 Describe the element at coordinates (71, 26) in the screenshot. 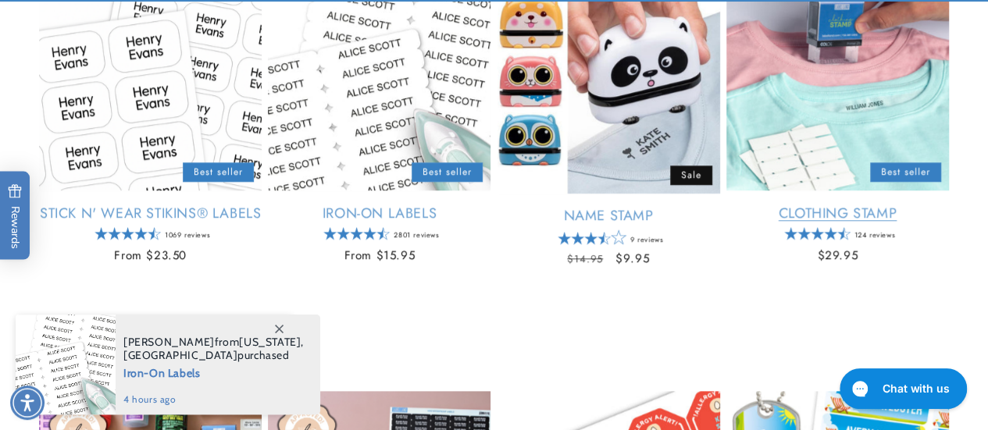

I see `button: Gorgias live chat` at that location.